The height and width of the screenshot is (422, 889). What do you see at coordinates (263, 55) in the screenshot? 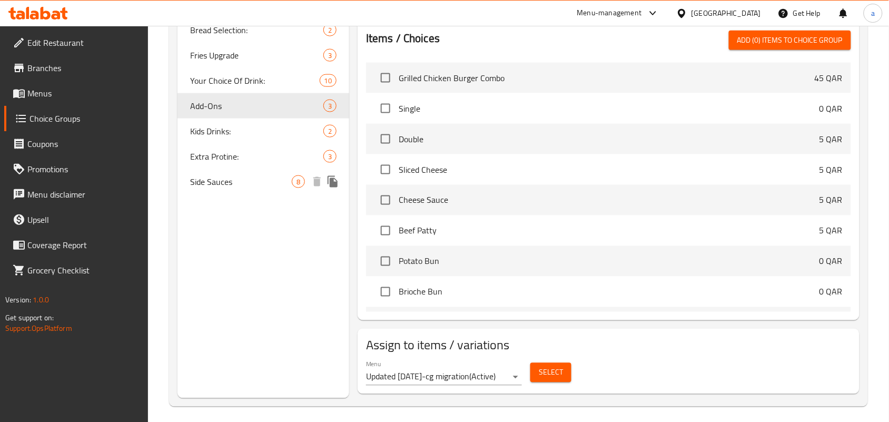
I see `div: Fries Upgrade3` at bounding box center [263, 55].